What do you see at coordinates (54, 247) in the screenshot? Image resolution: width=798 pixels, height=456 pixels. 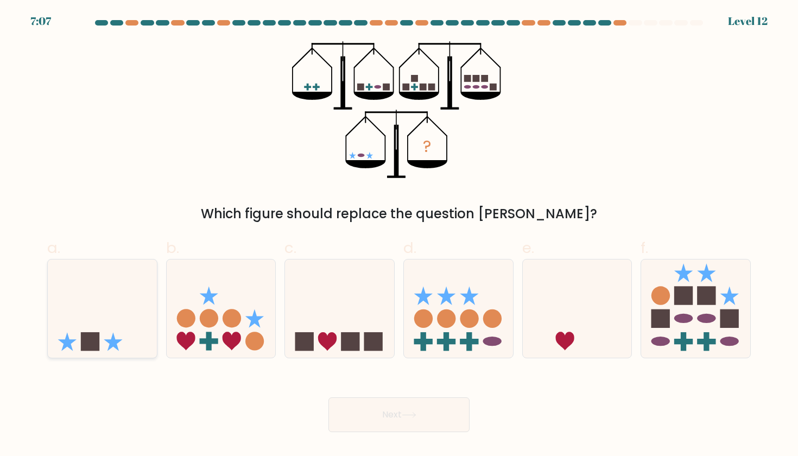 I see `span: a.` at bounding box center [54, 247].